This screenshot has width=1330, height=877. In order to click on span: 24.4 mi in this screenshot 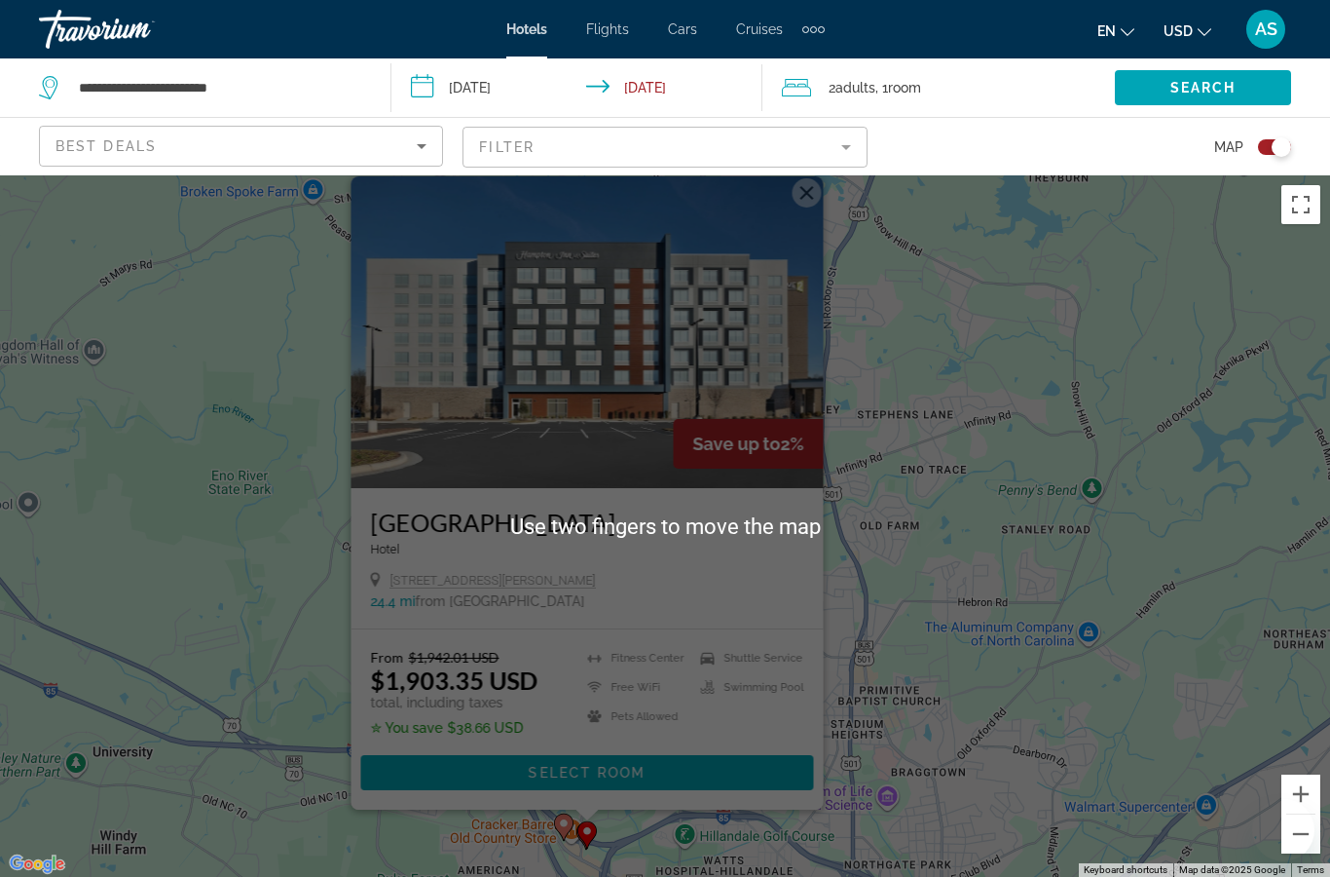, I will do `click(393, 601)`.